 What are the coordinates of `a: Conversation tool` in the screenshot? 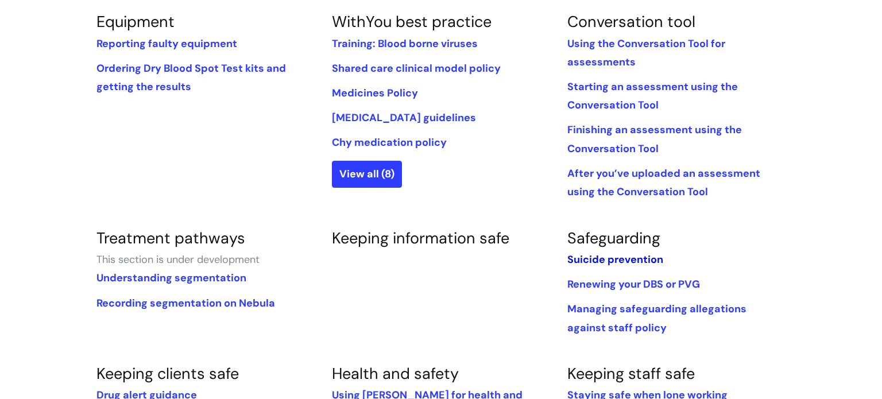 It's located at (631, 21).